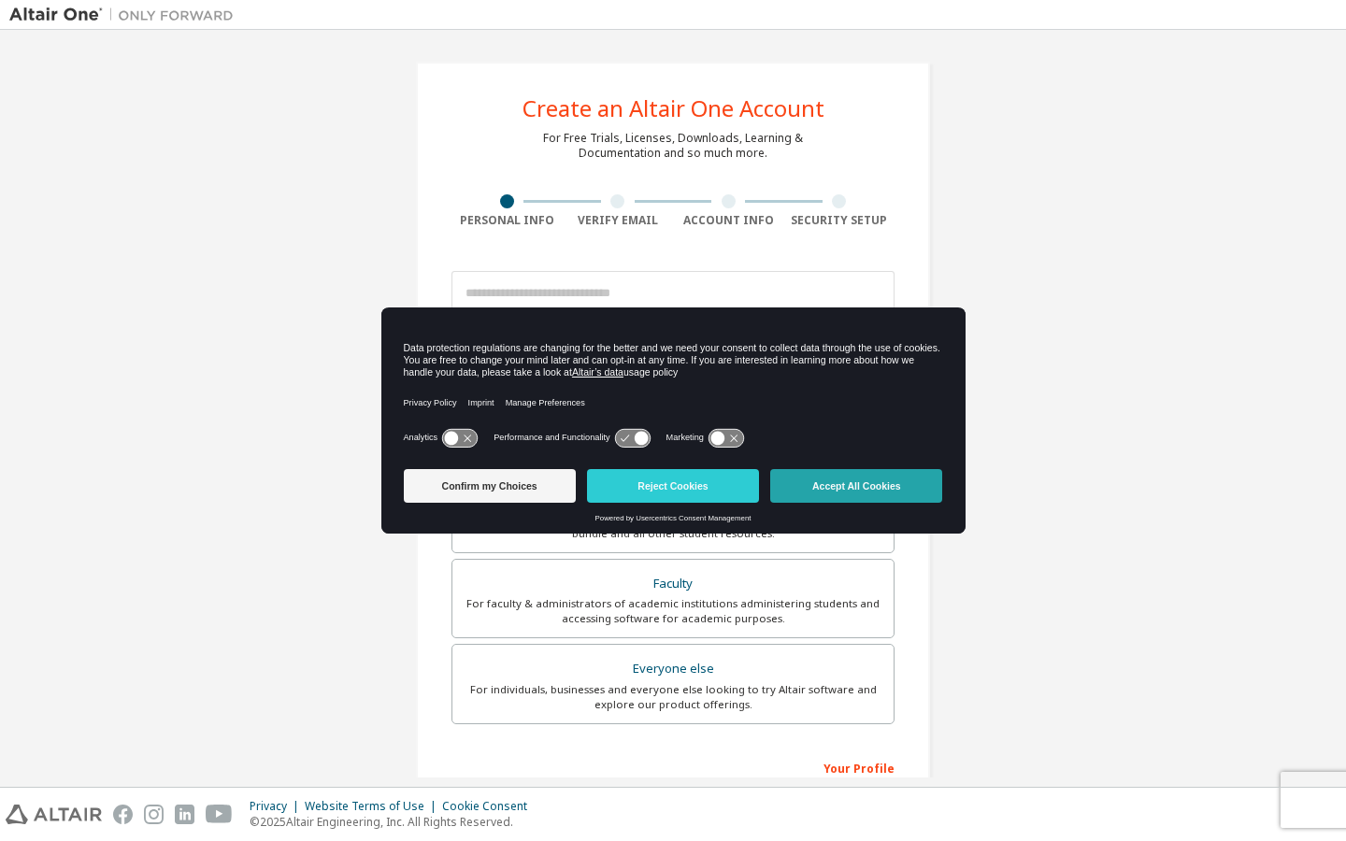  What do you see at coordinates (507, 221) in the screenshot?
I see `div: Personal Info` at bounding box center [507, 221].